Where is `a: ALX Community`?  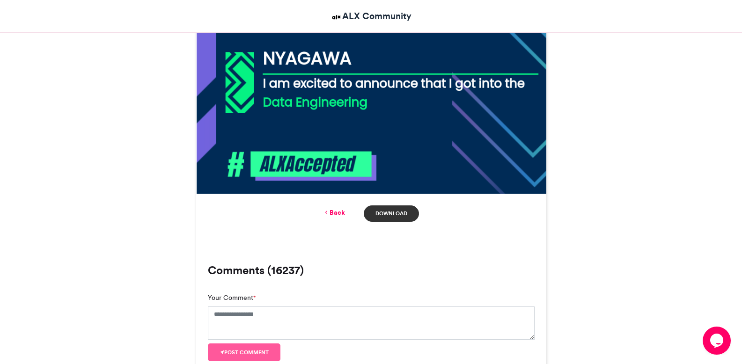
a: ALX Community is located at coordinates (371, 16).